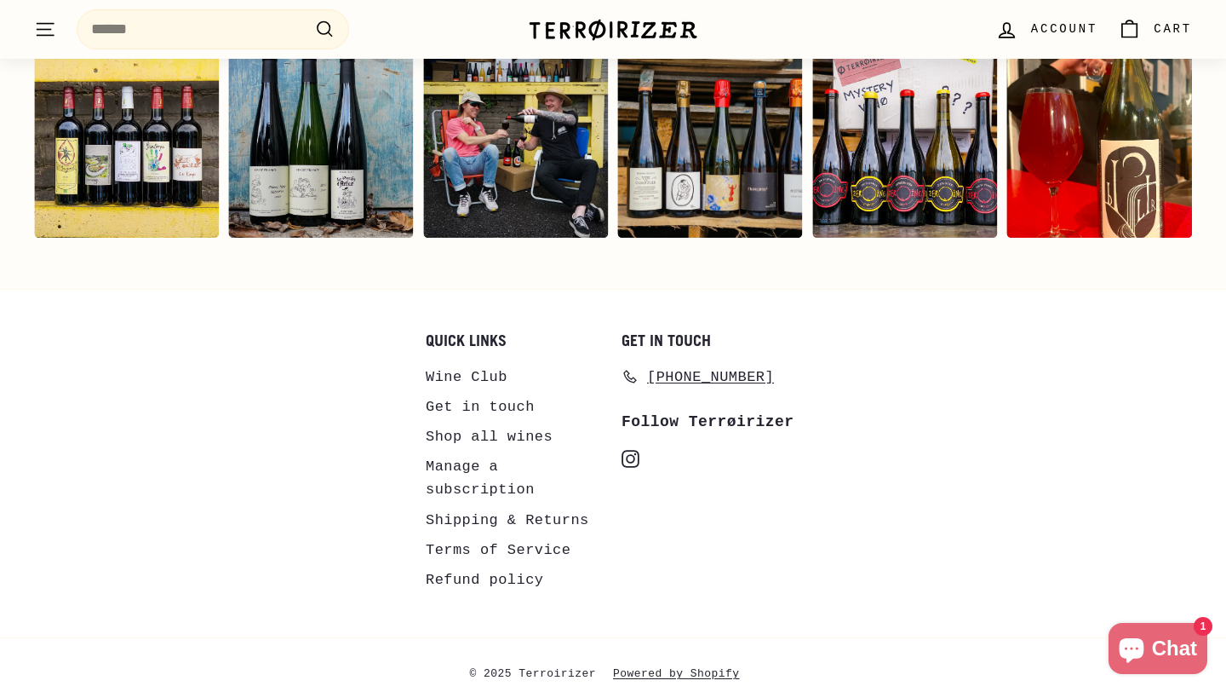 The image size is (1226, 692). Describe the element at coordinates (1155, 29) in the screenshot. I see `a: Cart` at that location.